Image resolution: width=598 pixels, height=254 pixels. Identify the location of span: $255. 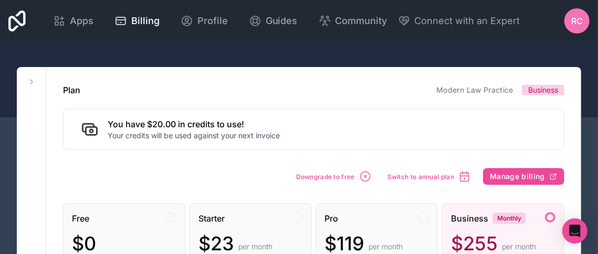
(474, 244).